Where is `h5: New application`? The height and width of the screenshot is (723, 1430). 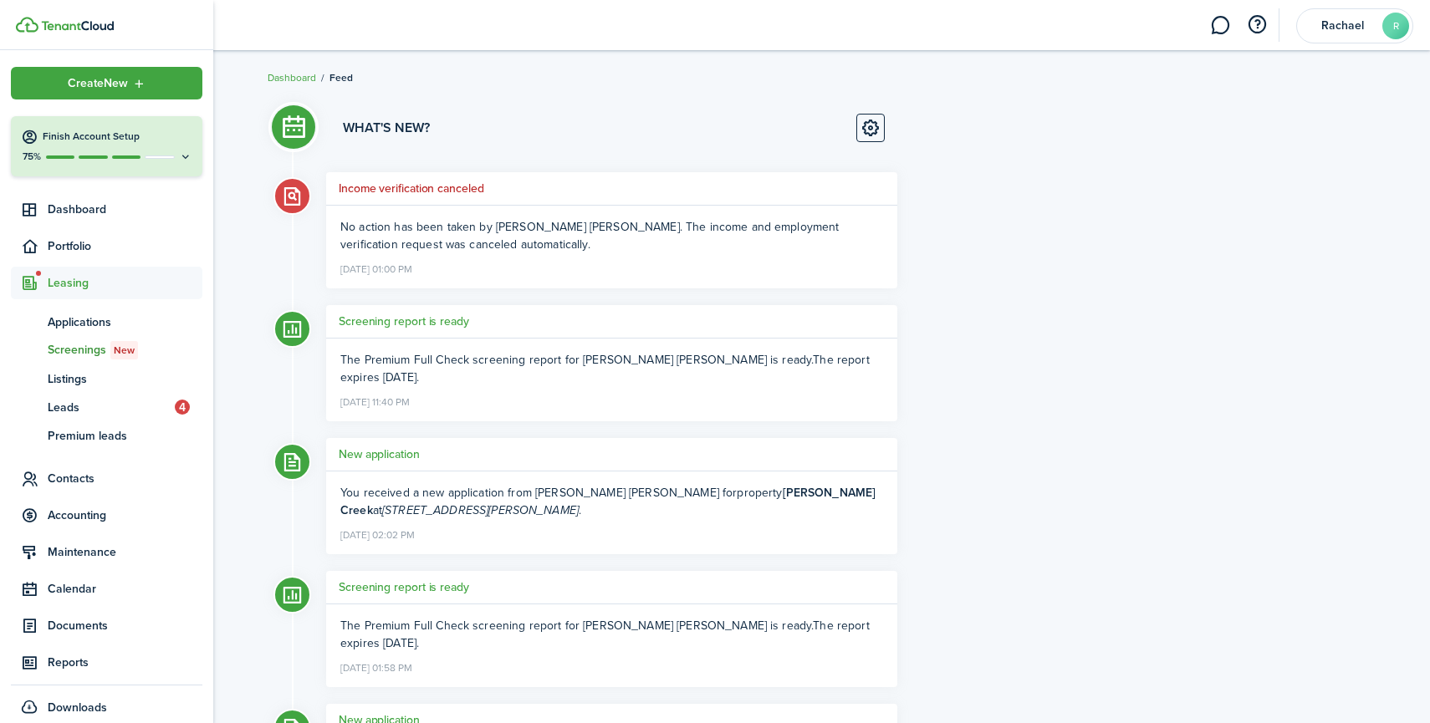 h5: New application is located at coordinates (379, 454).